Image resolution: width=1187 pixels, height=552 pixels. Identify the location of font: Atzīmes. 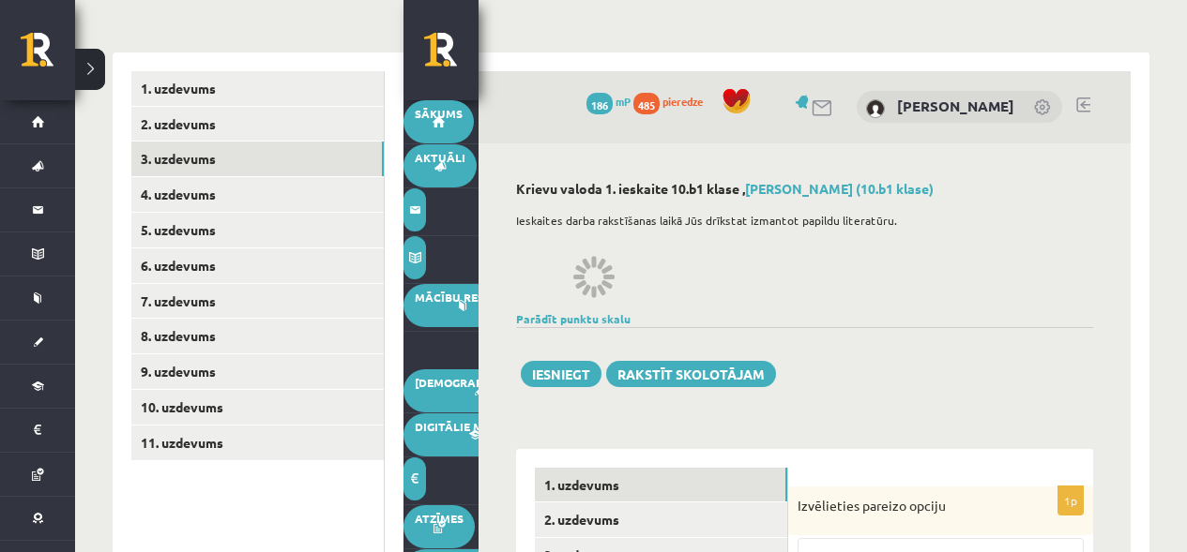
(439, 519).